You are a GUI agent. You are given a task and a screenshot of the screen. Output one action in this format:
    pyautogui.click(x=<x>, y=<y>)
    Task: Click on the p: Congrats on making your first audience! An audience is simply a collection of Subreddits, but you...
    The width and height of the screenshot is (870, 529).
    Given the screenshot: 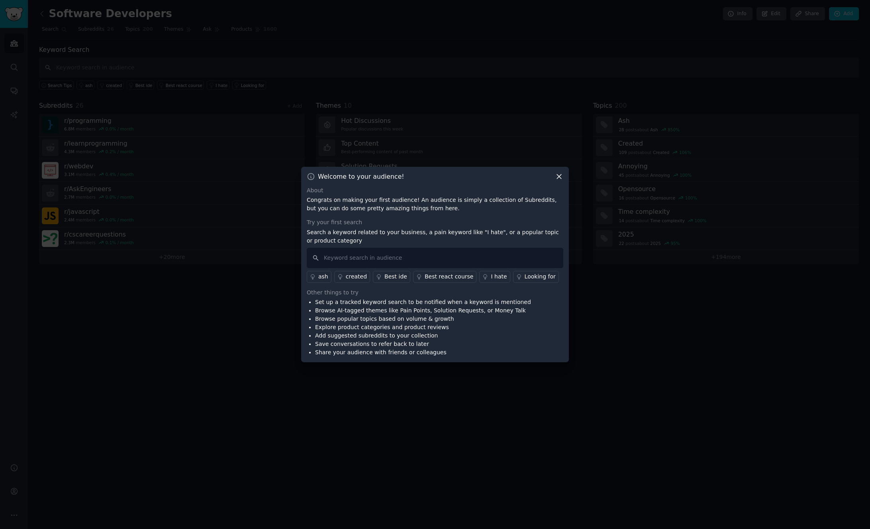 What is the action you would take?
    pyautogui.click(x=435, y=204)
    